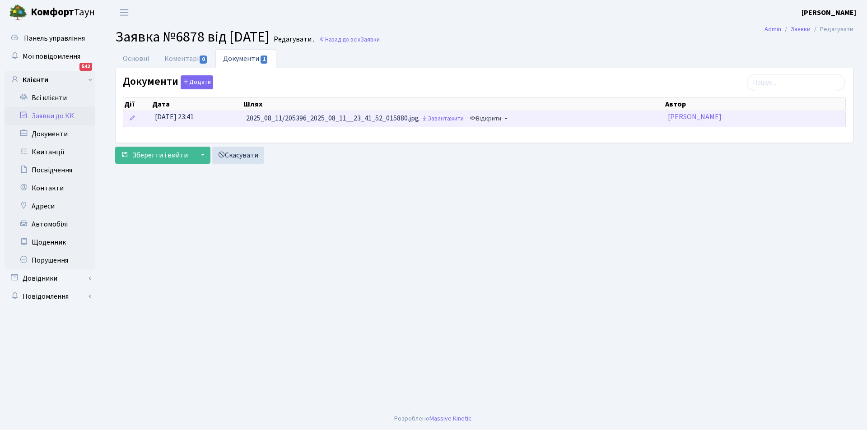  Describe the element at coordinates (443, 119) in the screenshot. I see `a: Завантажити` at that location.